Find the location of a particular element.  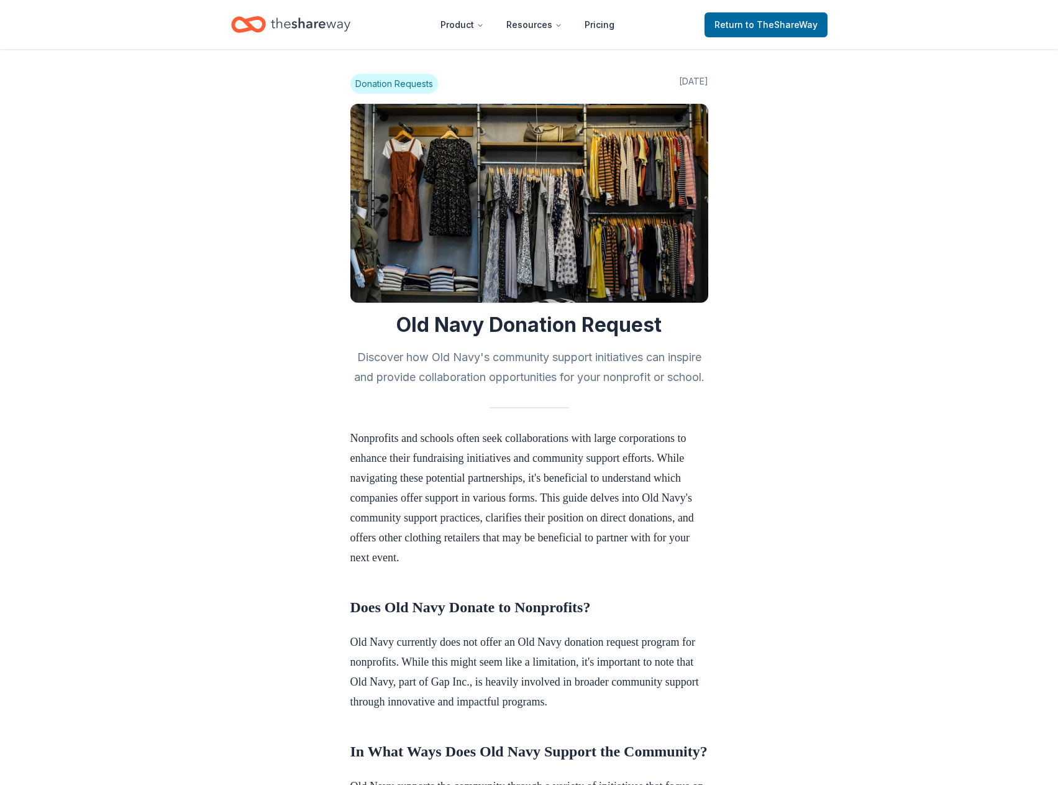

h2: In What Ways Does Old Navy Support the Community? is located at coordinates (529, 751).